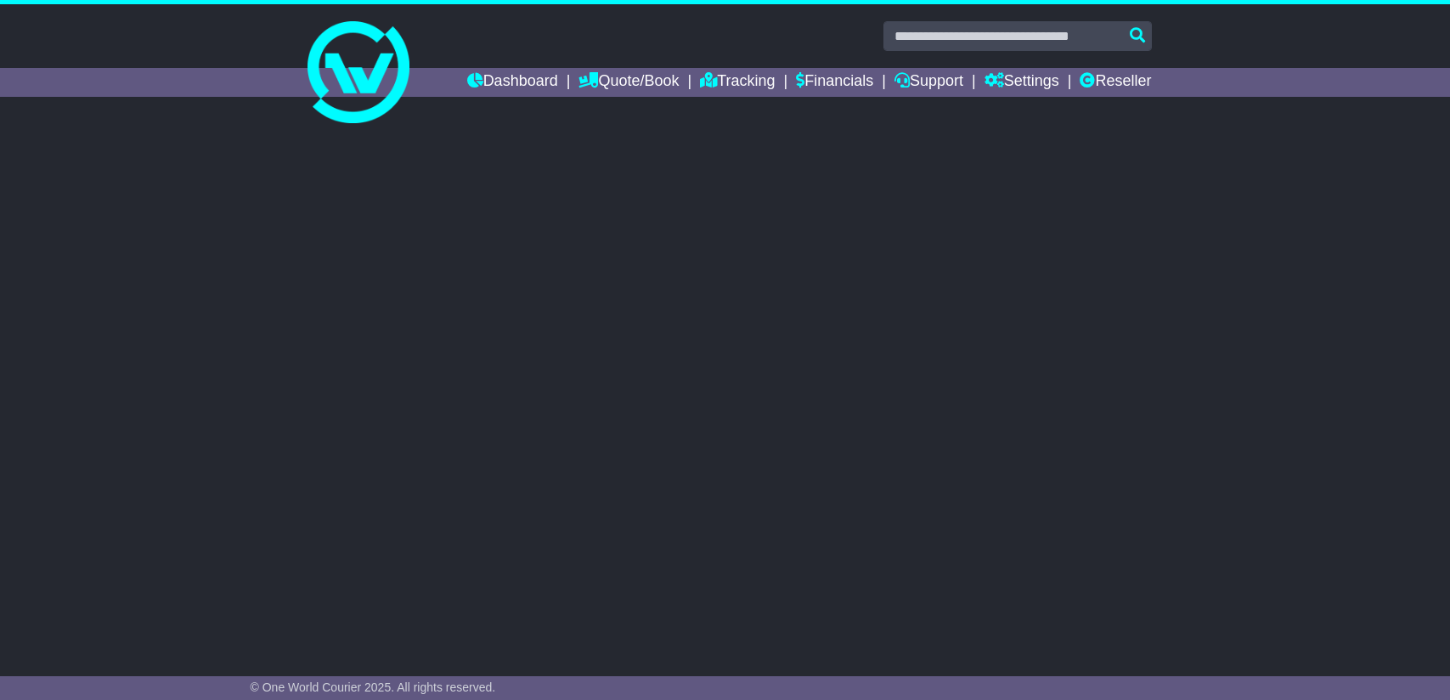 The height and width of the screenshot is (700, 1450). What do you see at coordinates (737, 82) in the screenshot?
I see `a: Tracking` at bounding box center [737, 82].